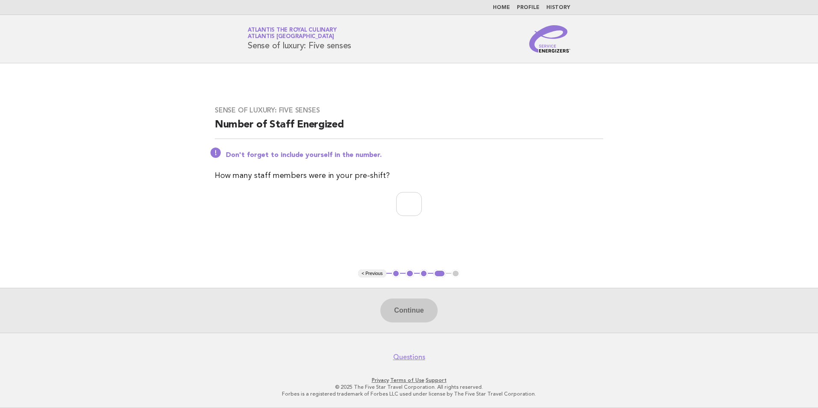 The image size is (818, 408). Describe the element at coordinates (409, 110) in the screenshot. I see `h3: Sense of luxury: Five senses` at that location.